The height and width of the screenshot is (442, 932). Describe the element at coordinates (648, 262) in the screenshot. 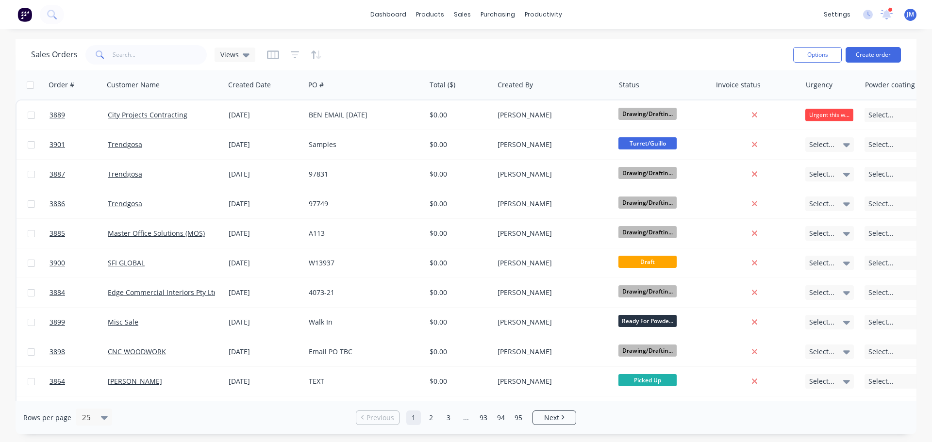

I see `span: Draft` at that location.